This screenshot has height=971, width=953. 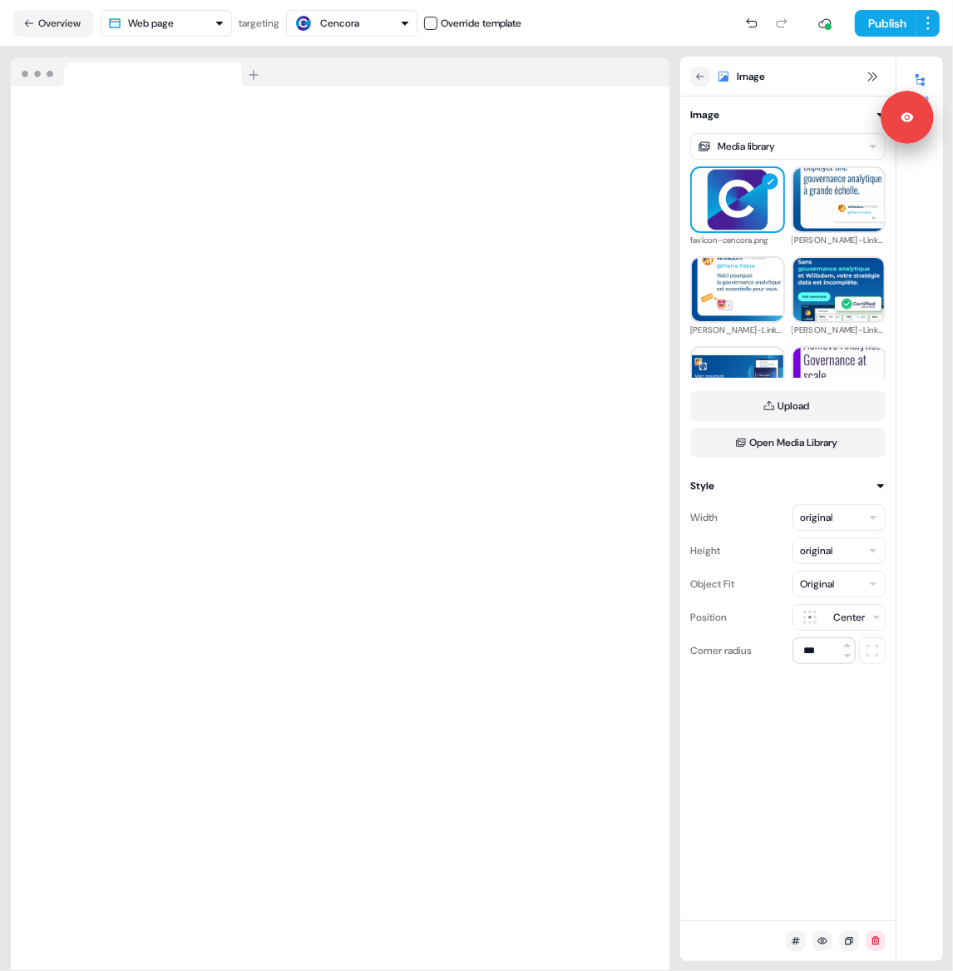 I want to click on div: Original, so click(x=817, y=584).